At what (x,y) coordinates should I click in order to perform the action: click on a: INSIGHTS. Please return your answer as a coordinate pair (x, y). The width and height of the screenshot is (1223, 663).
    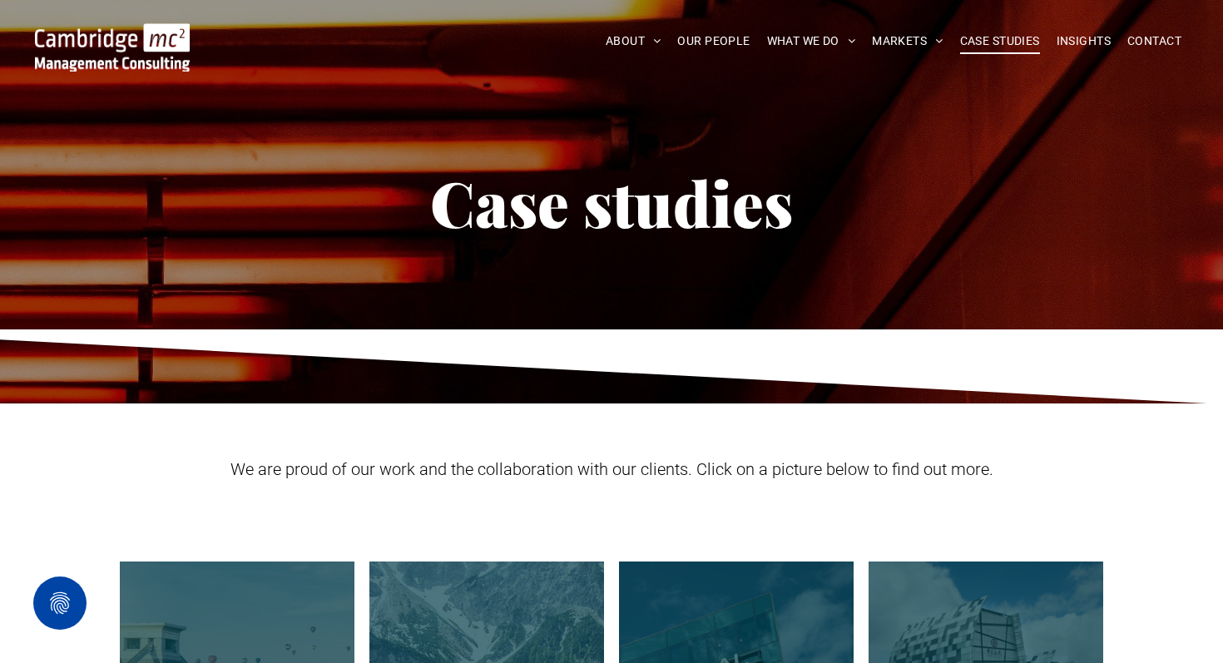
    Looking at the image, I should click on (1083, 41).